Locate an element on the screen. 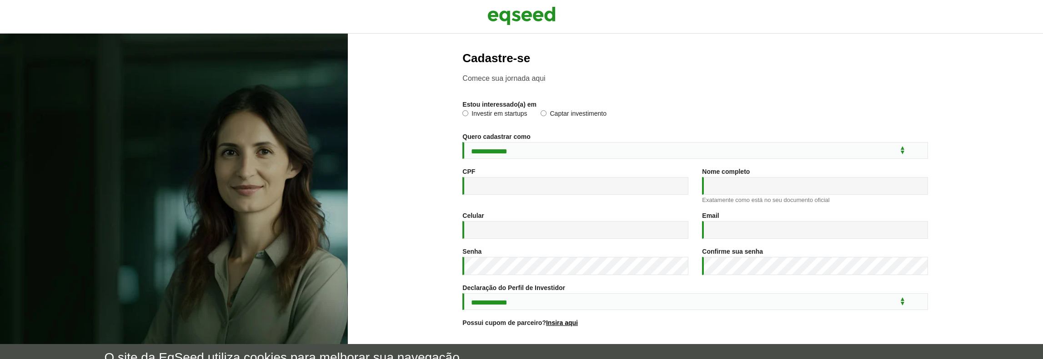  label: Email is located at coordinates (710, 216).